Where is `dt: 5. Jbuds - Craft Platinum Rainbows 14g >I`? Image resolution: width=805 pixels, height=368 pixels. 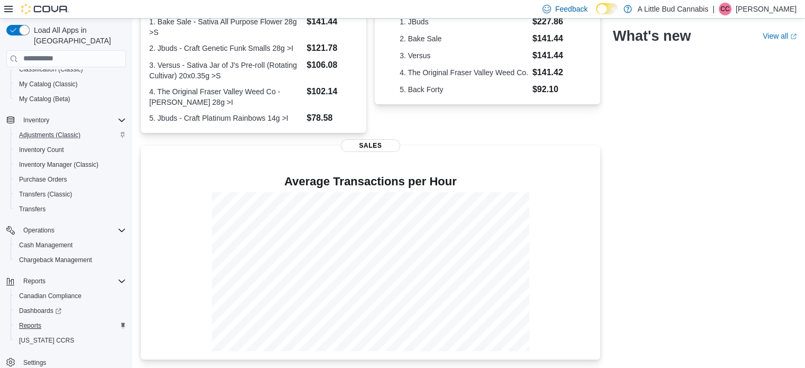
dt: 5. Jbuds - Craft Platinum Rainbows 14g >I is located at coordinates (225, 118).